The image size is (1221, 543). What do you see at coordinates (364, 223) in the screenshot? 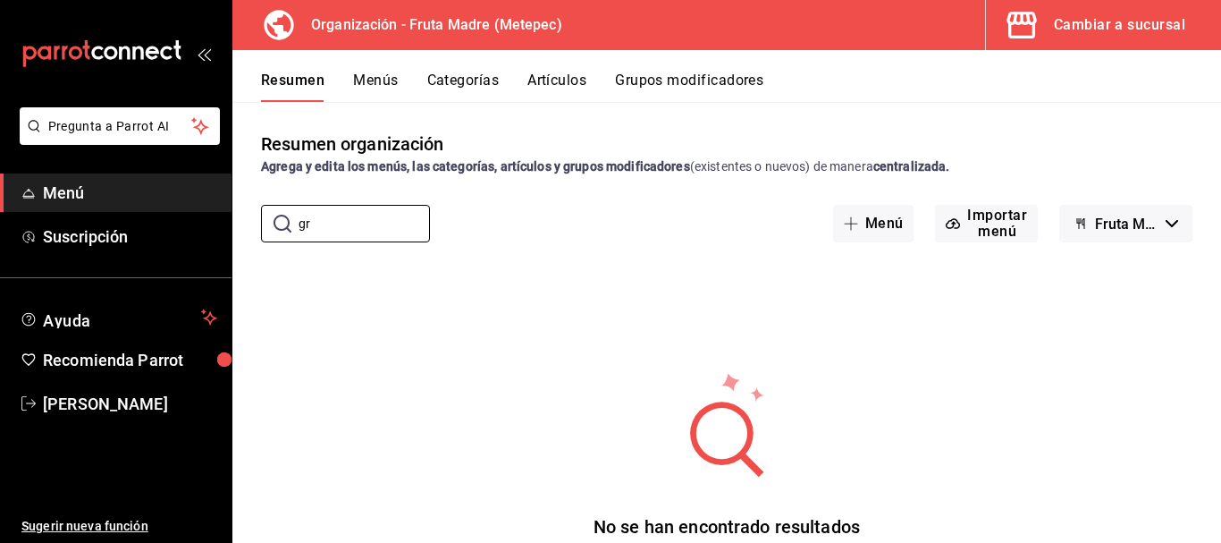
I see `input: Buscar menú` at bounding box center [364, 223].